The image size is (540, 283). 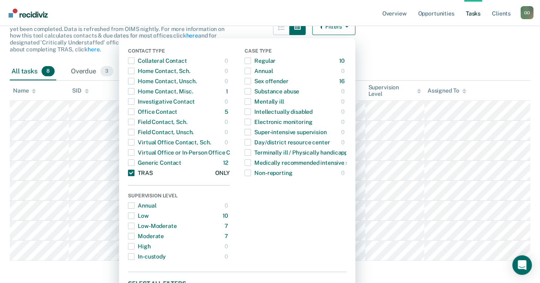 I want to click on div: Terminally ill / Physically handicapped, so click(x=299, y=152).